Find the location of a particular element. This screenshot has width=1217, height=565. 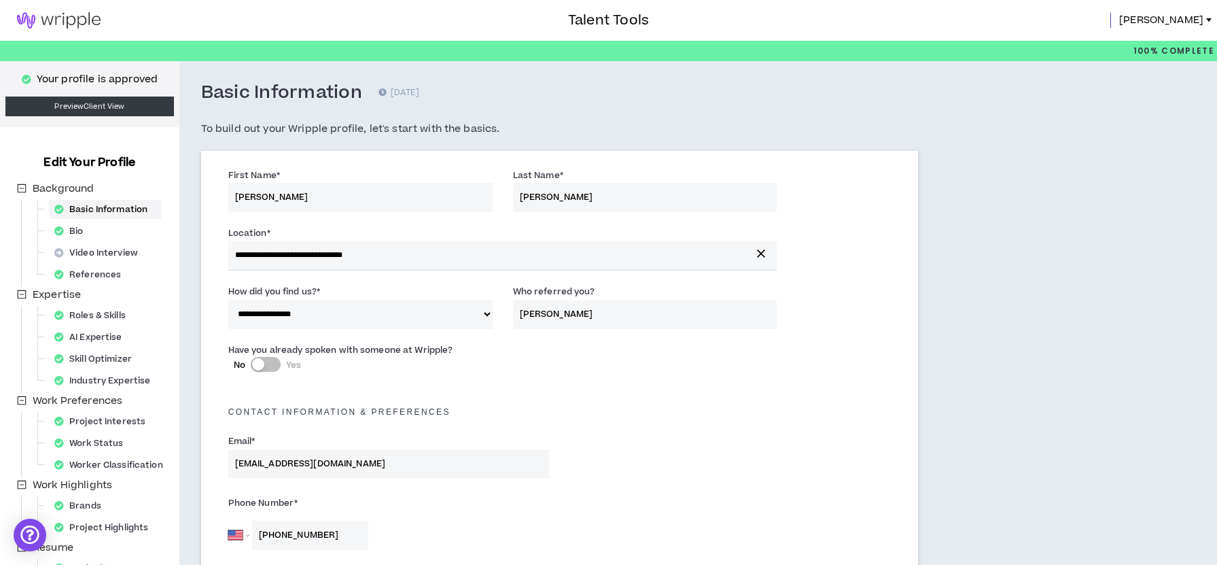

button: NoYes is located at coordinates (266, 364).